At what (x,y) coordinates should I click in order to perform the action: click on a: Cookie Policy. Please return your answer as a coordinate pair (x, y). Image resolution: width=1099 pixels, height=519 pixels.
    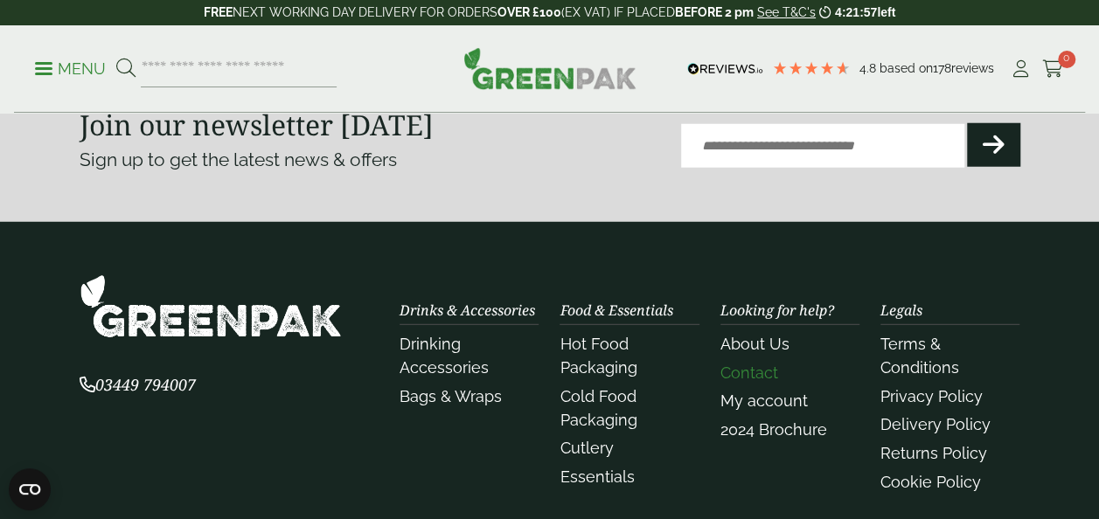
    Looking at the image, I should click on (930, 482).